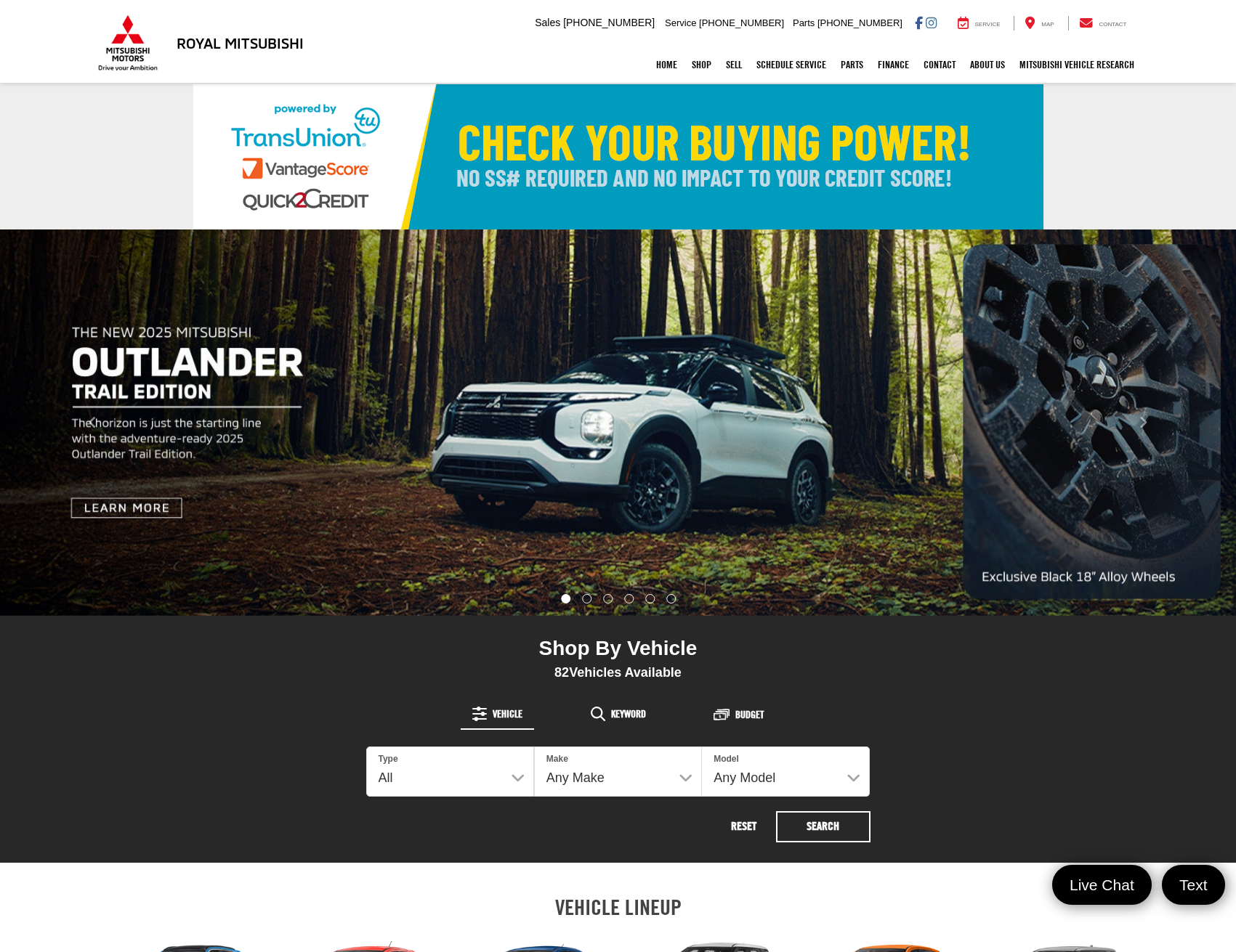  What do you see at coordinates (979, 23) in the screenshot?
I see `a: Service` at bounding box center [979, 23].